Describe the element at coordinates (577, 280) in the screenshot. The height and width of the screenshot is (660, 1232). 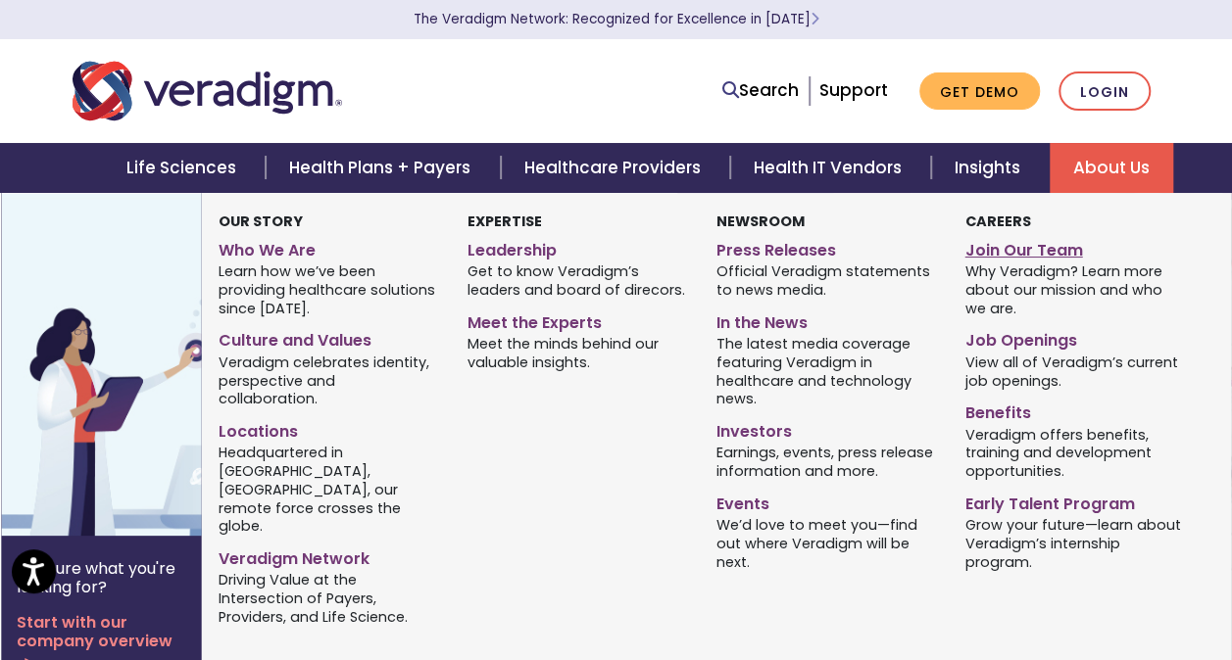
I see `span: Get to know Veradigm’s leaders and board of direcors.` at that location.